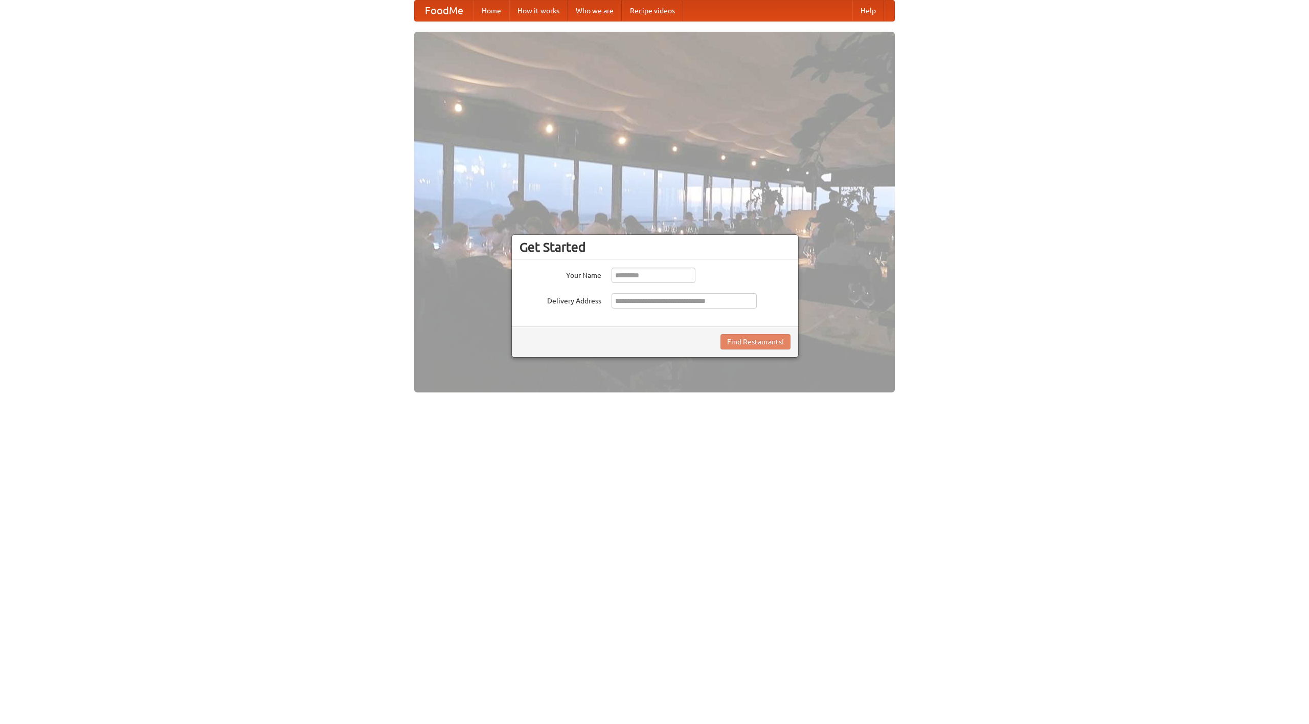 The image size is (1309, 724). What do you see at coordinates (868, 11) in the screenshot?
I see `a: Help` at bounding box center [868, 11].